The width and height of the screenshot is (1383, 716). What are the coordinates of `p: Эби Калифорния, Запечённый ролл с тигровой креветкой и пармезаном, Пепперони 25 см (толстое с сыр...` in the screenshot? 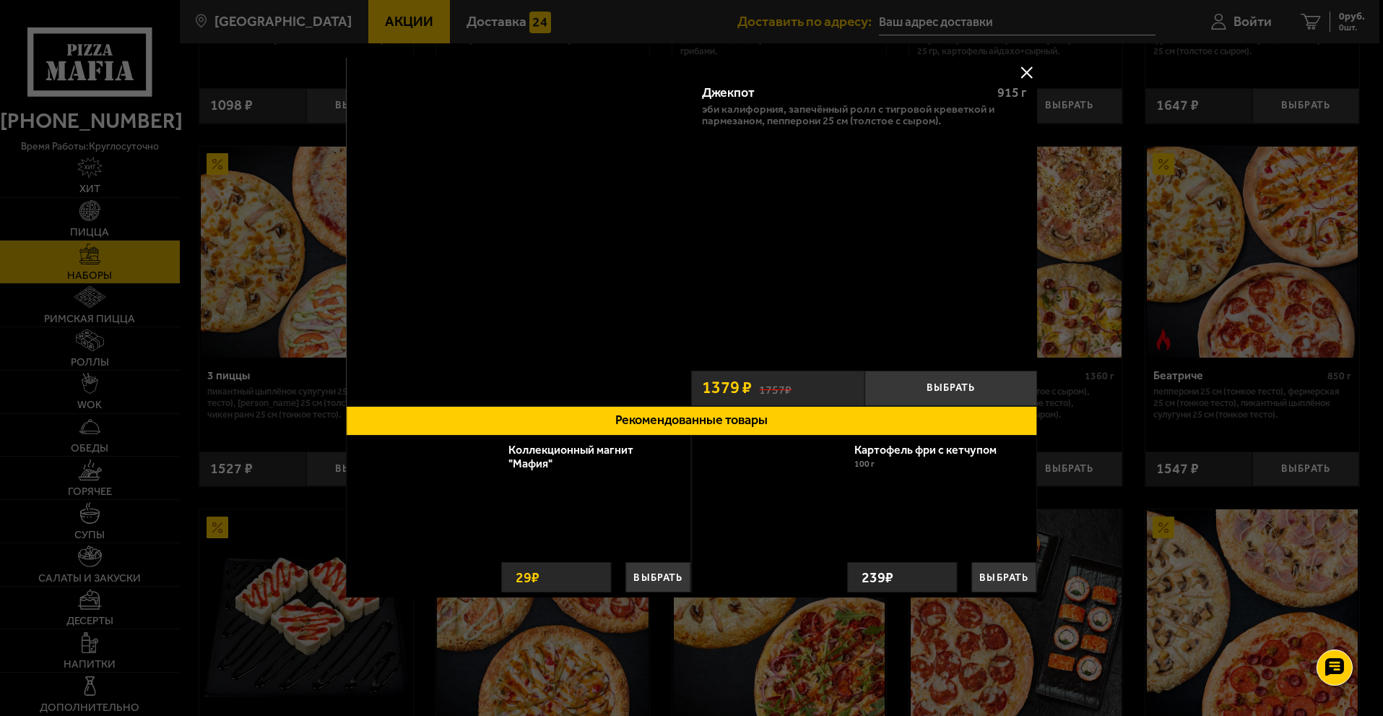 It's located at (864, 116).